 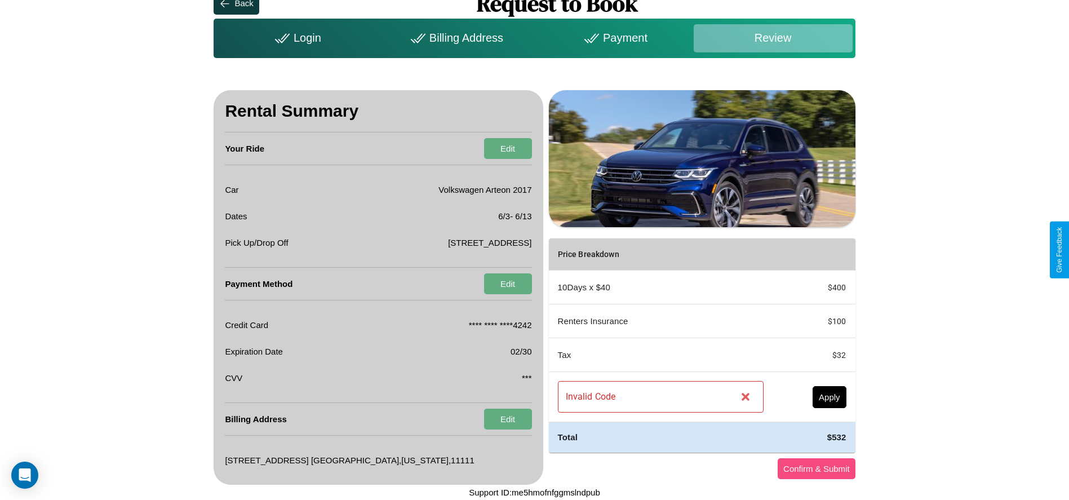 What do you see at coordinates (773, 38) in the screenshot?
I see `div: Review` at bounding box center [773, 38].